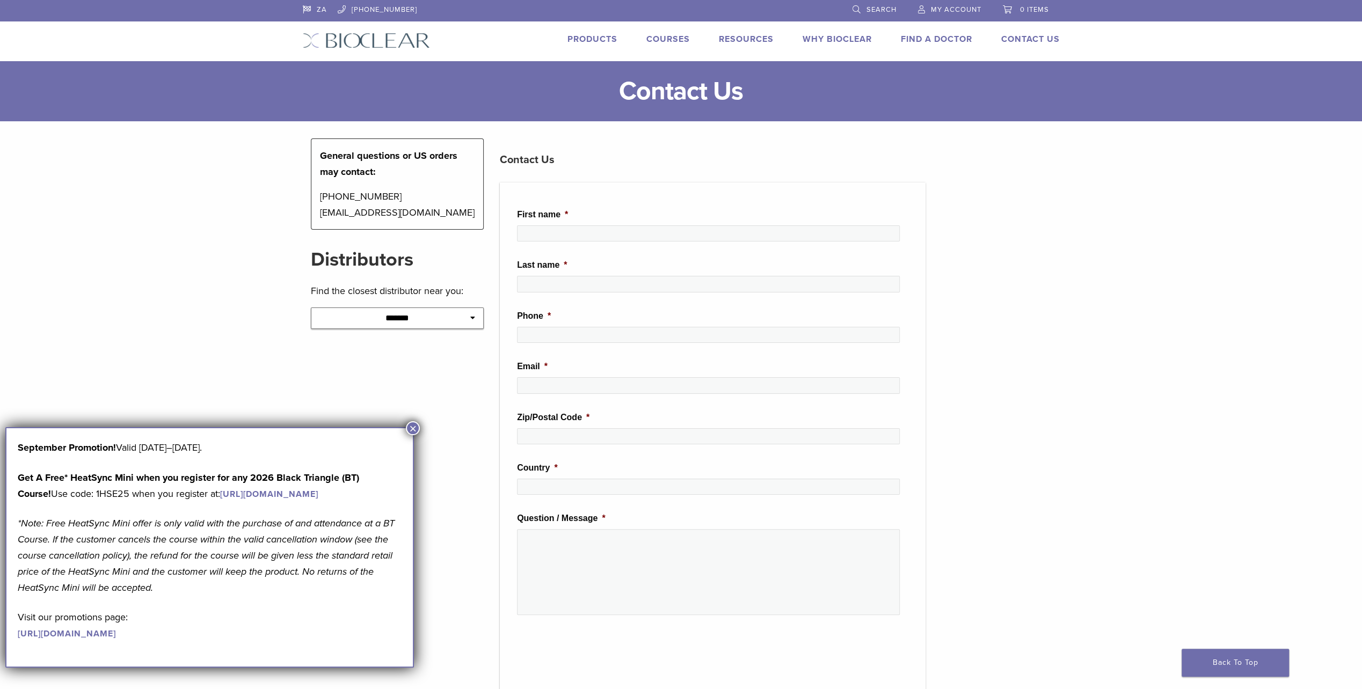 This screenshot has height=689, width=1362. Describe the element at coordinates (413, 428) in the screenshot. I see `button: Close` at that location.